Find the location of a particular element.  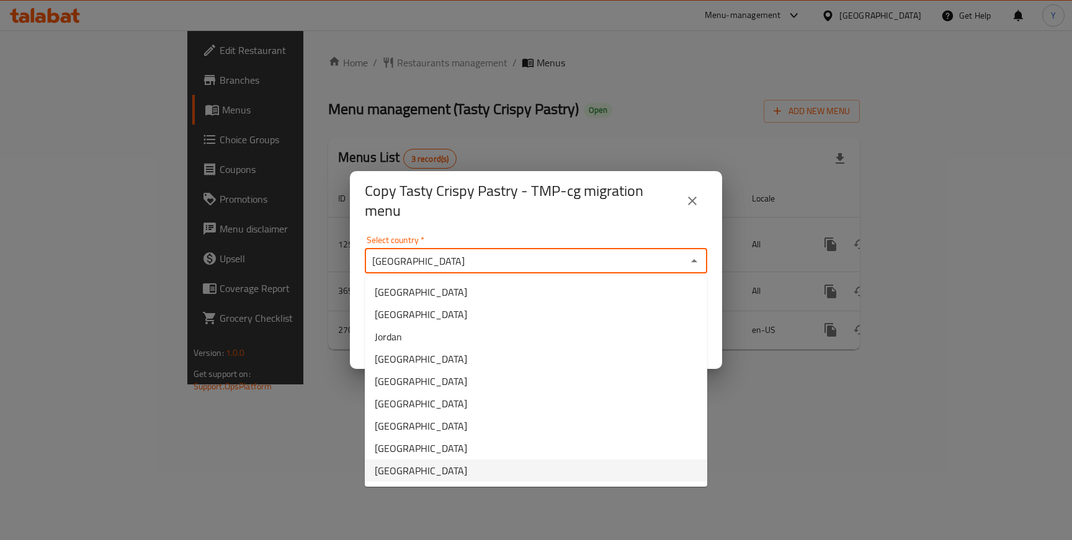

button: close is located at coordinates (692, 201).